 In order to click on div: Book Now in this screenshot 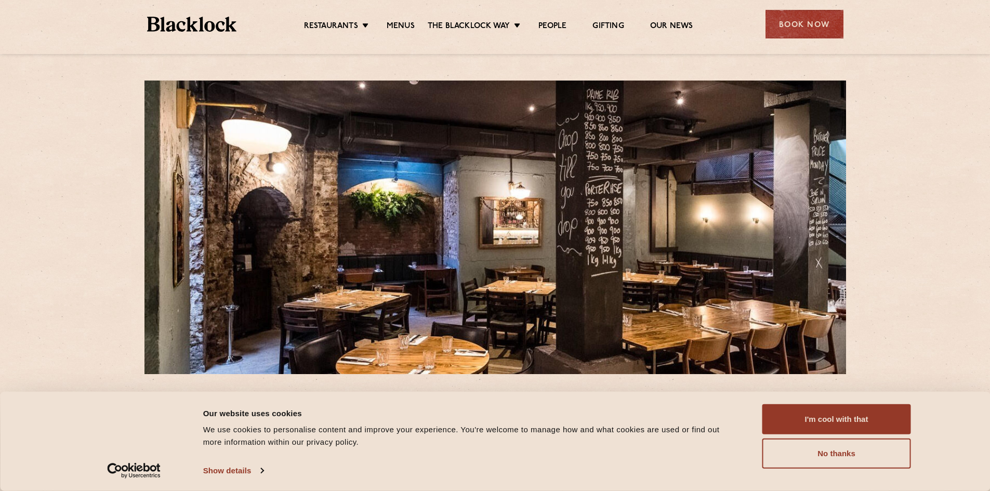, I will do `click(804, 24)`.